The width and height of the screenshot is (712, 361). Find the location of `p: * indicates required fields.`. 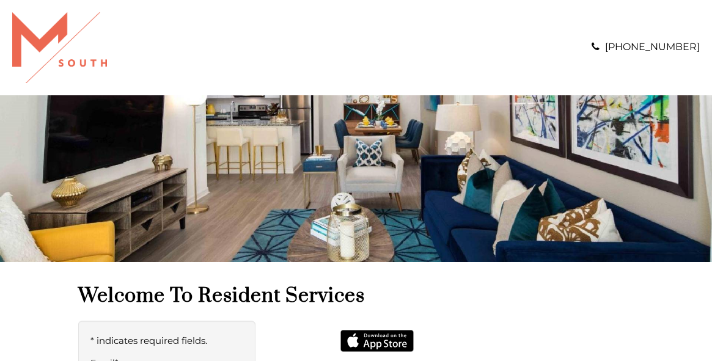

p: * indicates required fields. is located at coordinates (167, 341).